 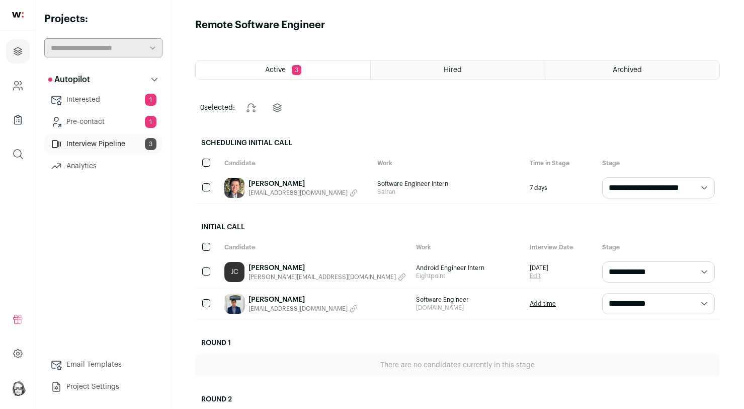 I want to click on p: Autopilot, so click(x=69, y=80).